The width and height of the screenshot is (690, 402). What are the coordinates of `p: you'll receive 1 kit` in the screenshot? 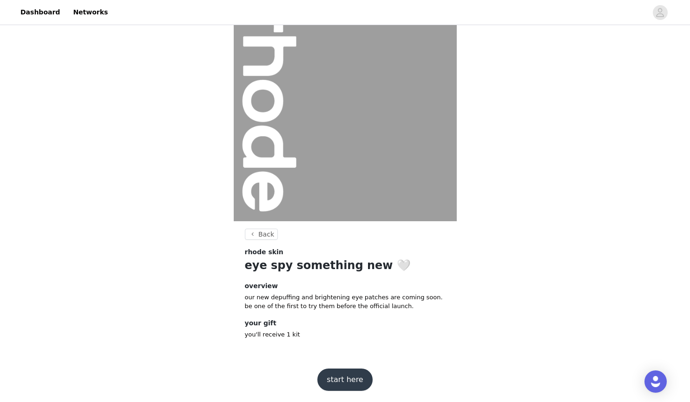 It's located at (345, 335).